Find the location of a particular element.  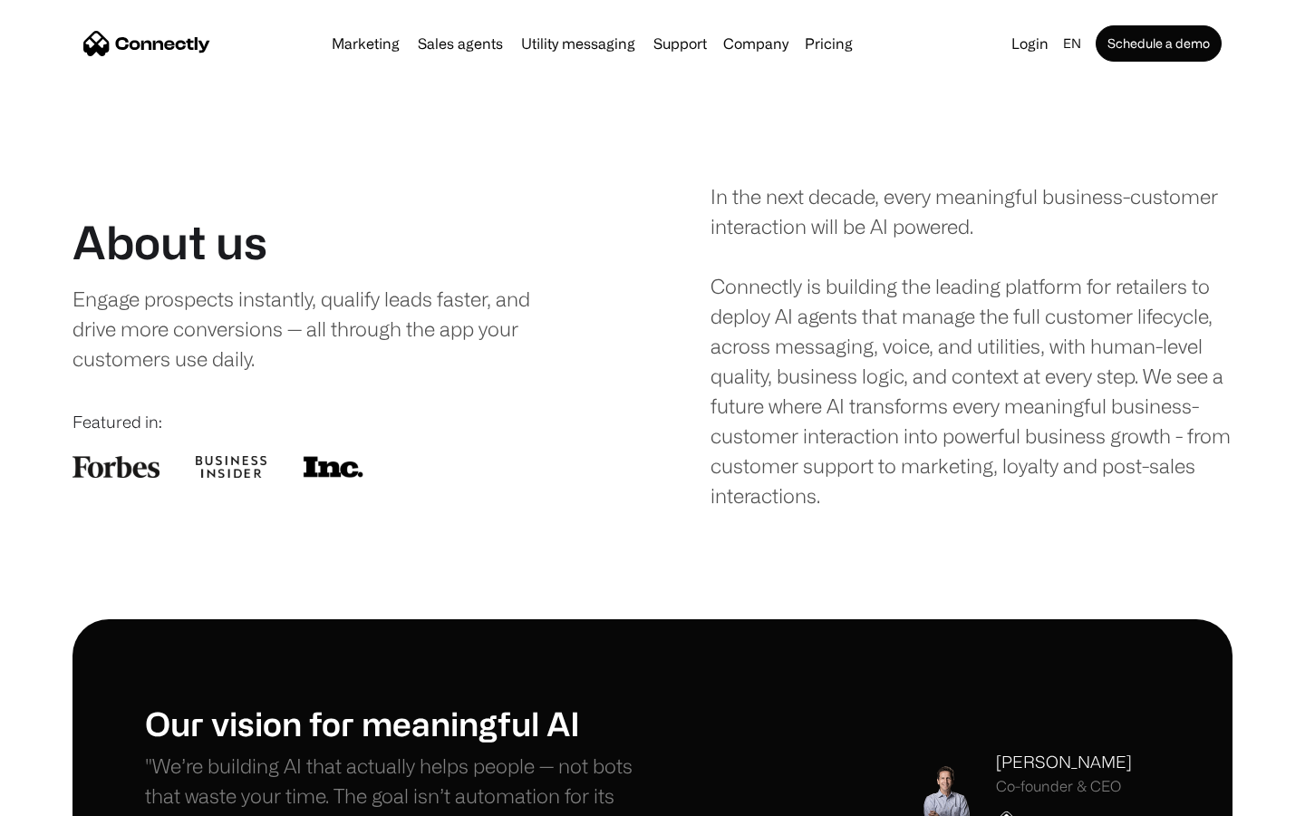

a: Sales agents is located at coordinates (460, 43).